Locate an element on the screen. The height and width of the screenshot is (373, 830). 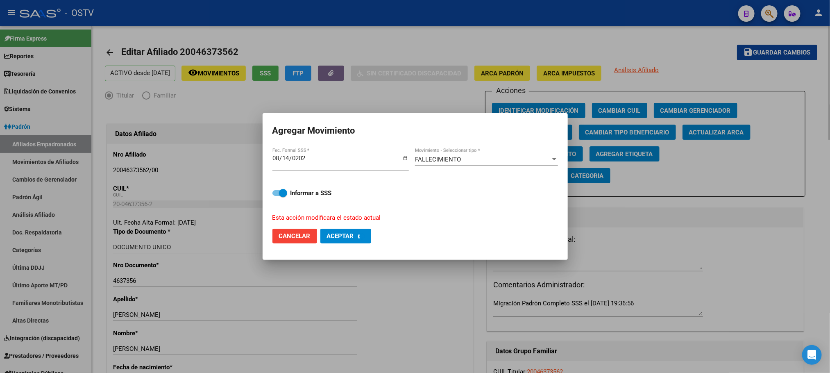
span: FALLECIMIENTO is located at coordinates (438, 159).